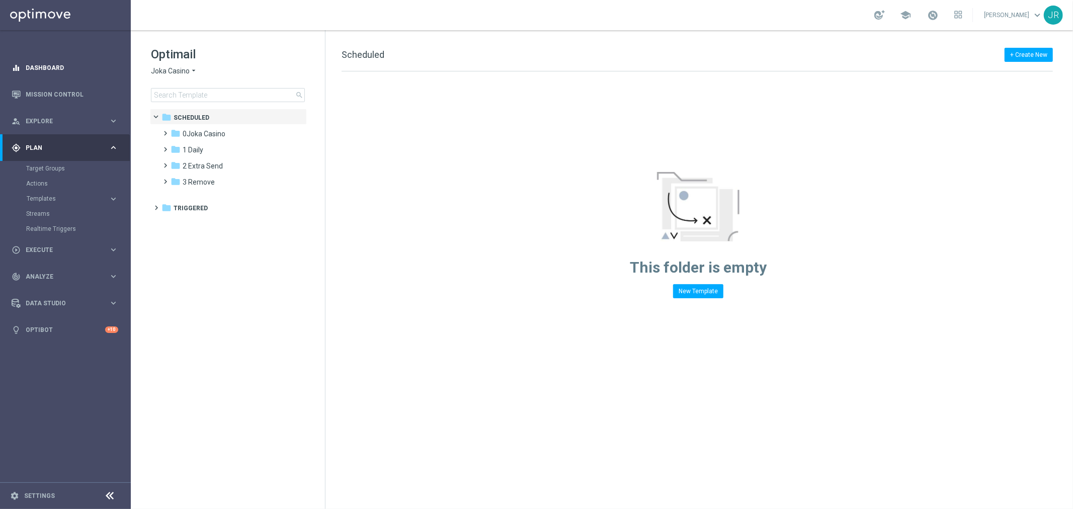 Image resolution: width=1073 pixels, height=509 pixels. What do you see at coordinates (65, 214) in the screenshot?
I see `a: Streams` at bounding box center [65, 214].